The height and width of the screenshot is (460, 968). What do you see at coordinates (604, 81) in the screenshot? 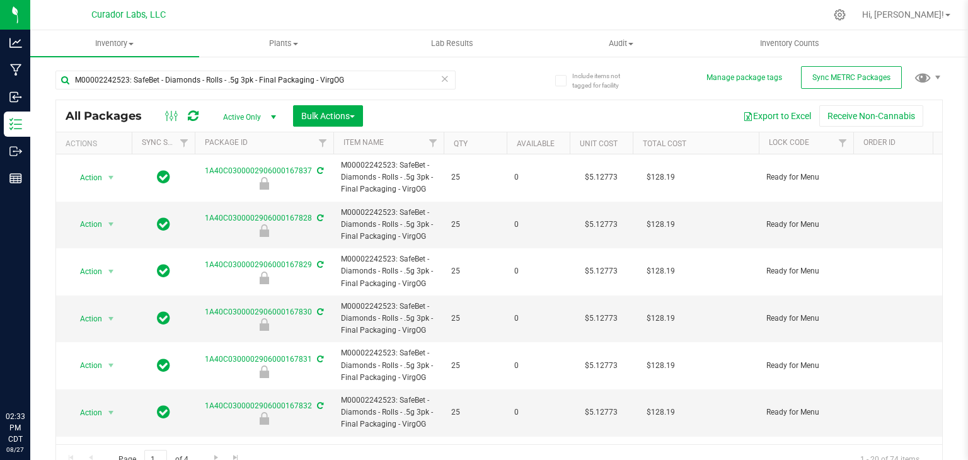
I see `span: Include items not tagged for facility` at bounding box center [604, 81].